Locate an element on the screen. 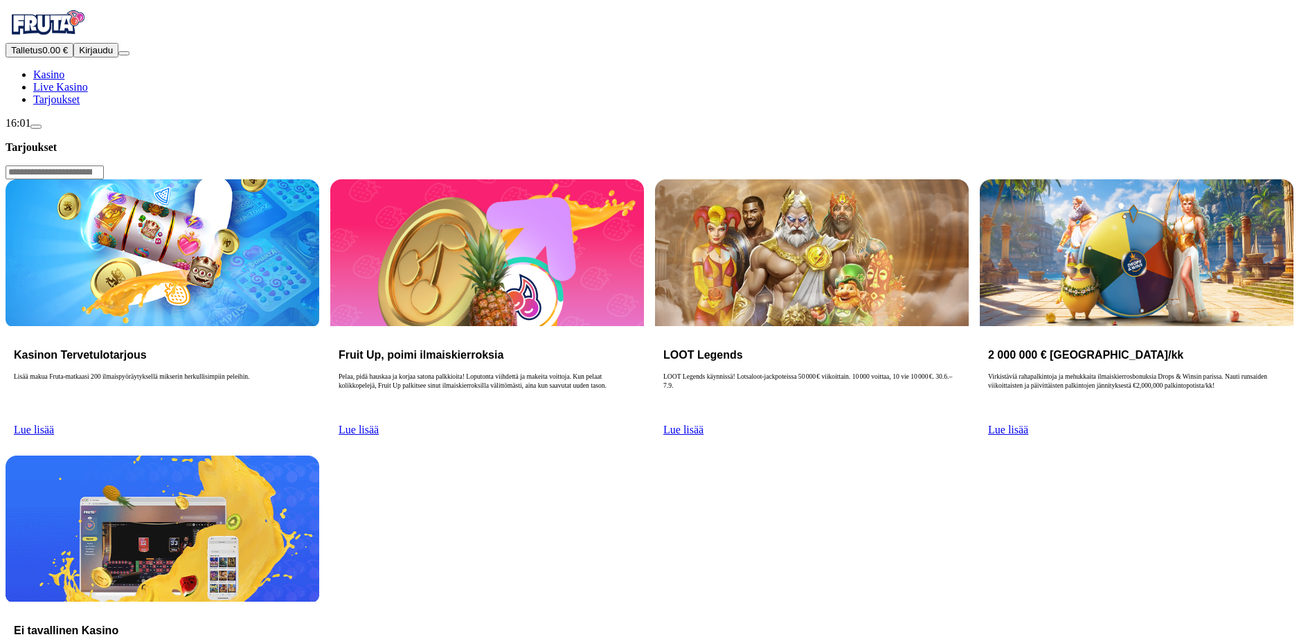 This screenshot has width=1299, height=637. img: Fruta is located at coordinates (47, 23).